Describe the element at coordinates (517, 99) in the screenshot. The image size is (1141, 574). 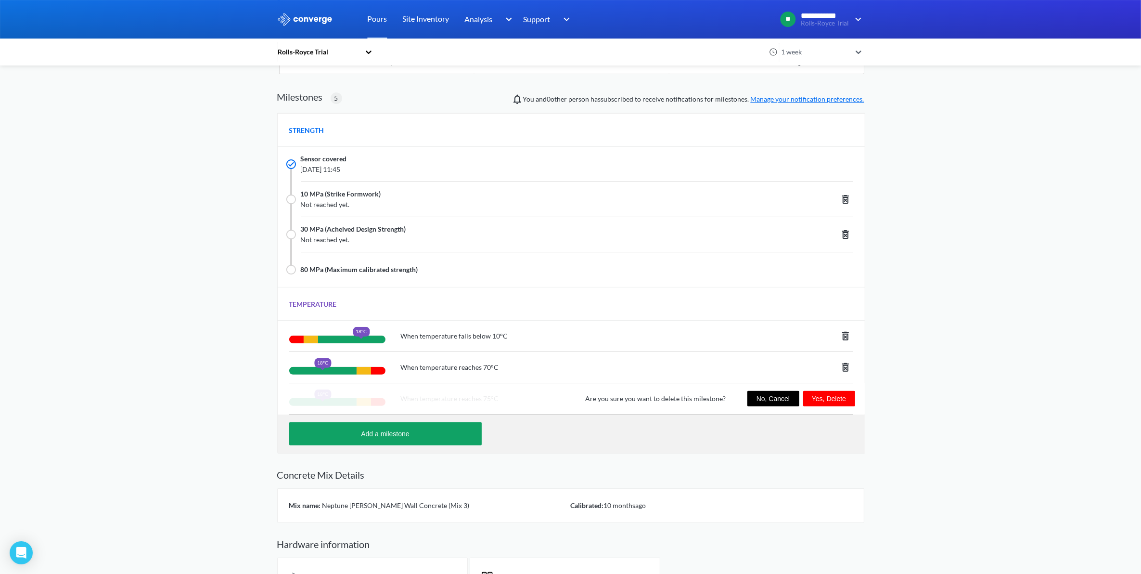
I see `img: notifications-icon.svg` at that location.